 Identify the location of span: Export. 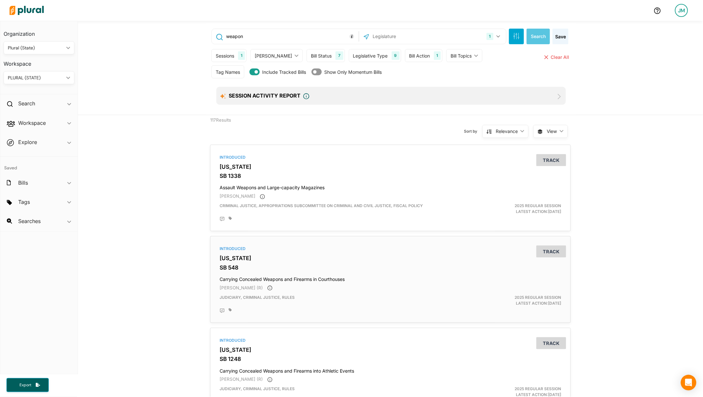
(25, 385).